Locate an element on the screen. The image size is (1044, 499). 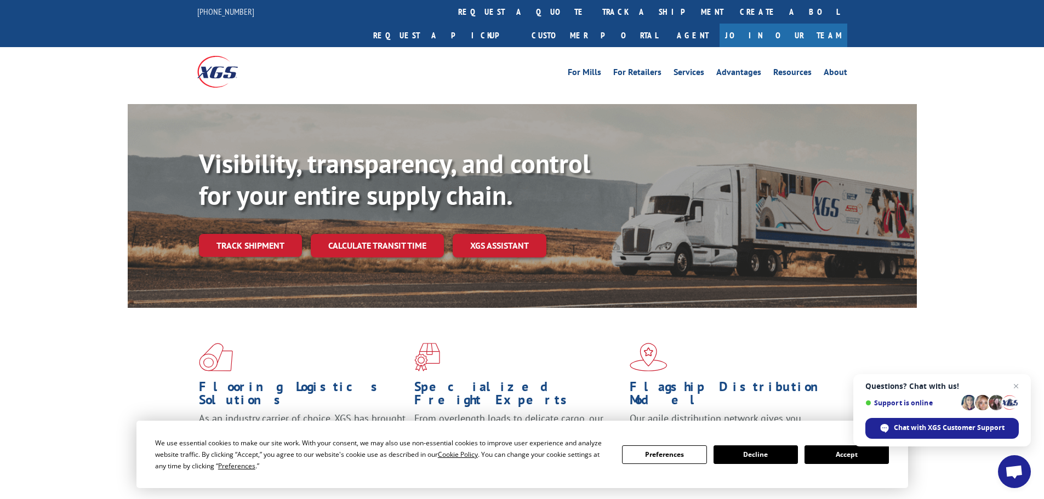
a: For Retailers is located at coordinates (638, 74).